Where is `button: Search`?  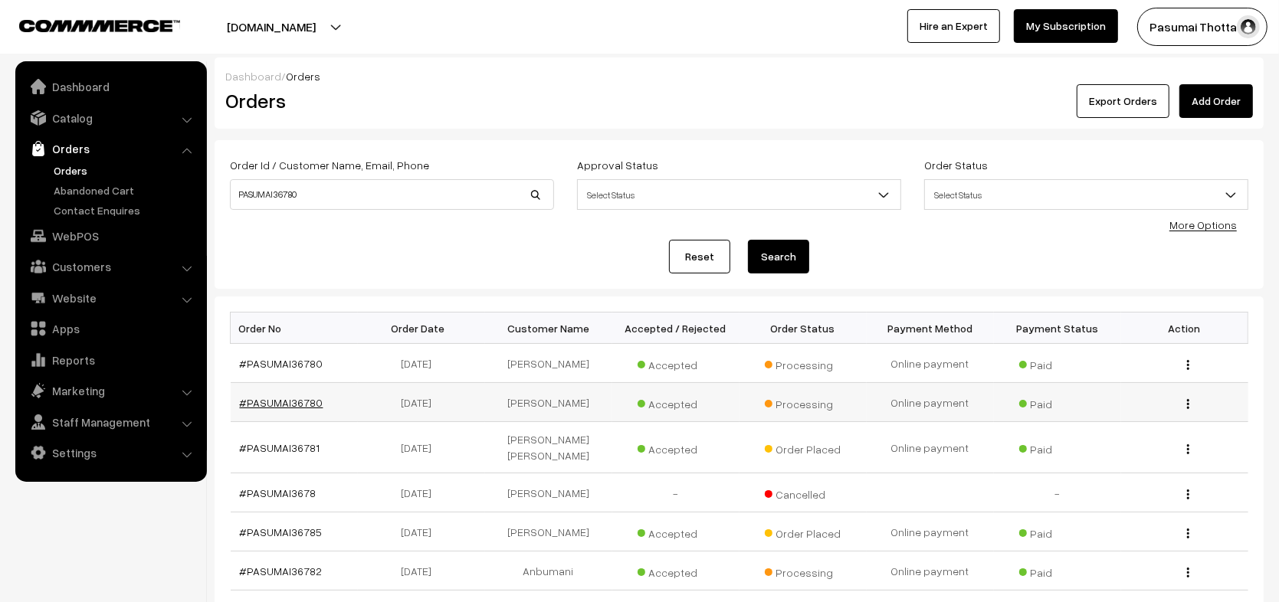
button: Search is located at coordinates (779, 257).